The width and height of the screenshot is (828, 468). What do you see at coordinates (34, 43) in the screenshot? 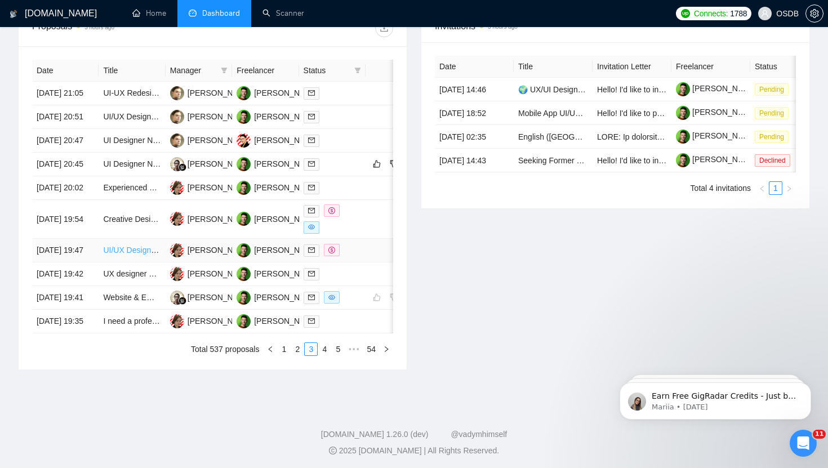
I see `img: Profile image for Mariia` at bounding box center [34, 43].